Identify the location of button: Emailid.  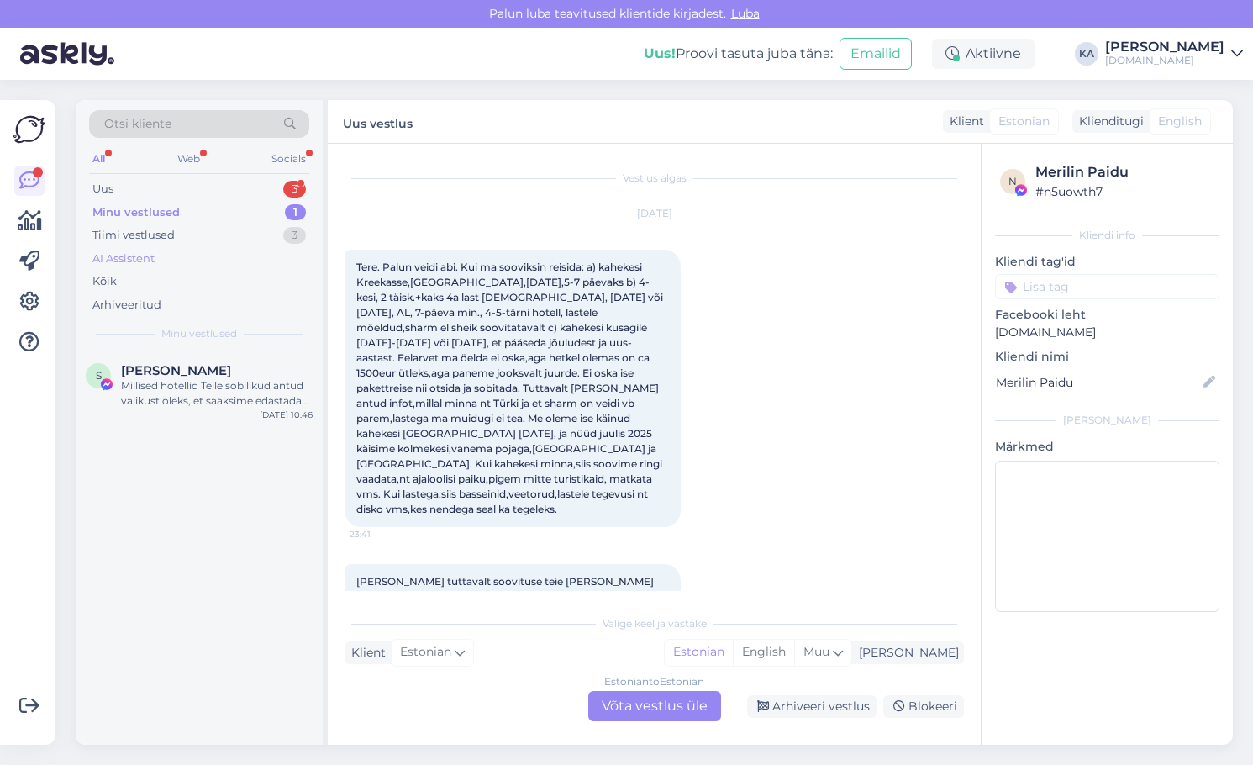
(876, 54).